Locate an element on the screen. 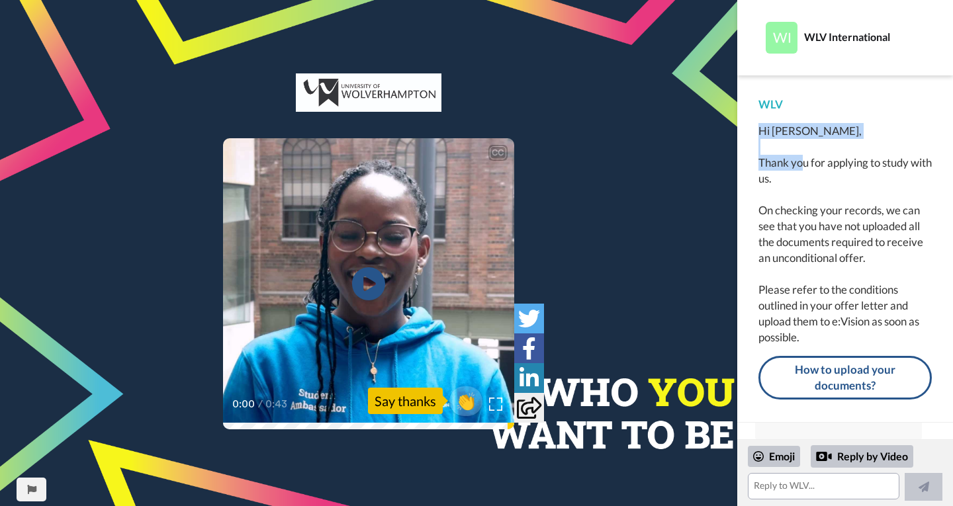 This screenshot has height=506, width=953. div: CC is located at coordinates (498, 153).